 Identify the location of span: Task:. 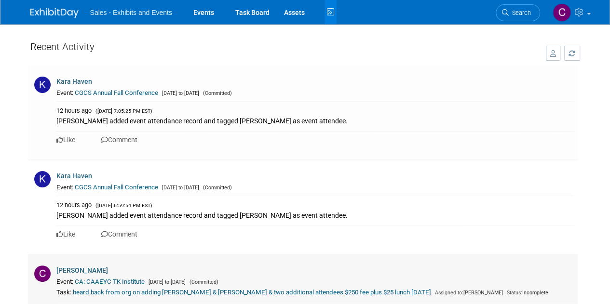
(64, 292).